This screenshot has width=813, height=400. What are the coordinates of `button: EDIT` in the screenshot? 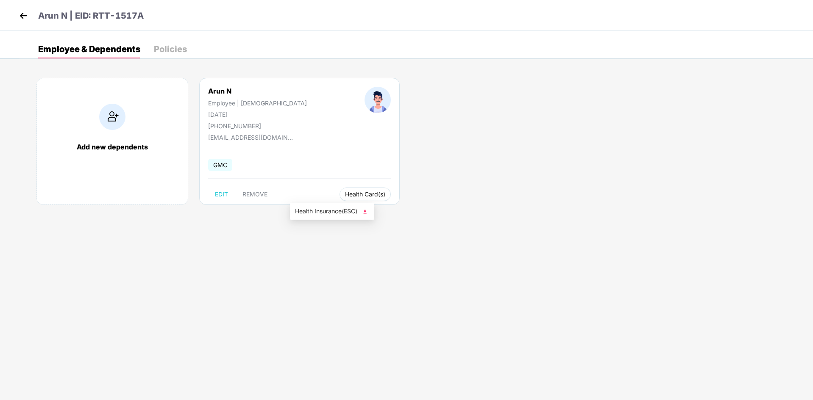 It's located at (221, 194).